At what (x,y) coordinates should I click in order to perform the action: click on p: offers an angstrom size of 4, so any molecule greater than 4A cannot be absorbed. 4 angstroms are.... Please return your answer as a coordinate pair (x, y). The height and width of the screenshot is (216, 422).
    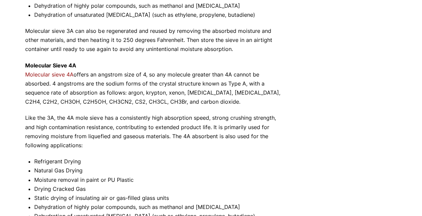
    Looking at the image, I should click on (154, 84).